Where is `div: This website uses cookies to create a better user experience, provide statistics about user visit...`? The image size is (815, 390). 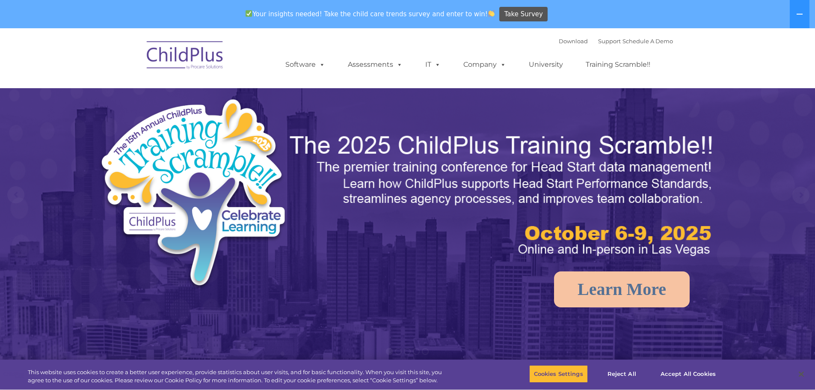 div: This website uses cookies to create a better user experience, provide statistics about user visit... is located at coordinates (238, 376).